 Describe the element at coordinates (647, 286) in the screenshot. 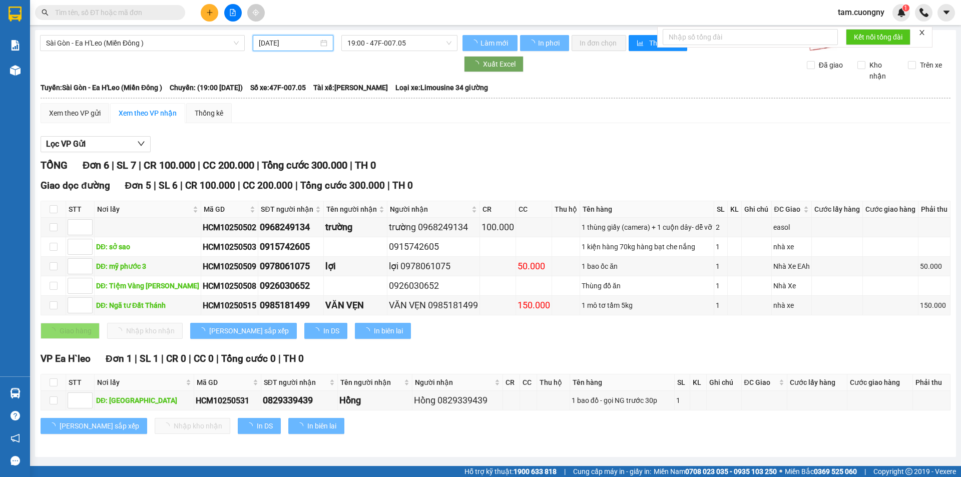

I see `div: Thùng đồ ăn` at that location.